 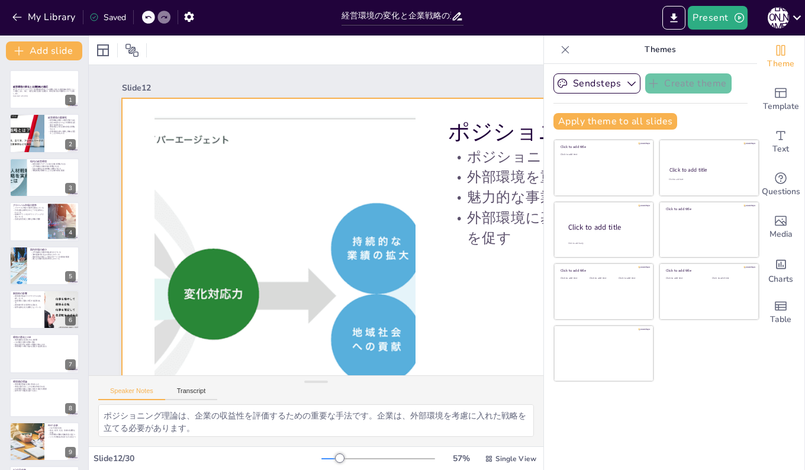 What do you see at coordinates (53, 259) in the screenshot?
I see `p: 新たな労働力の活用が求められている` at bounding box center [53, 259].